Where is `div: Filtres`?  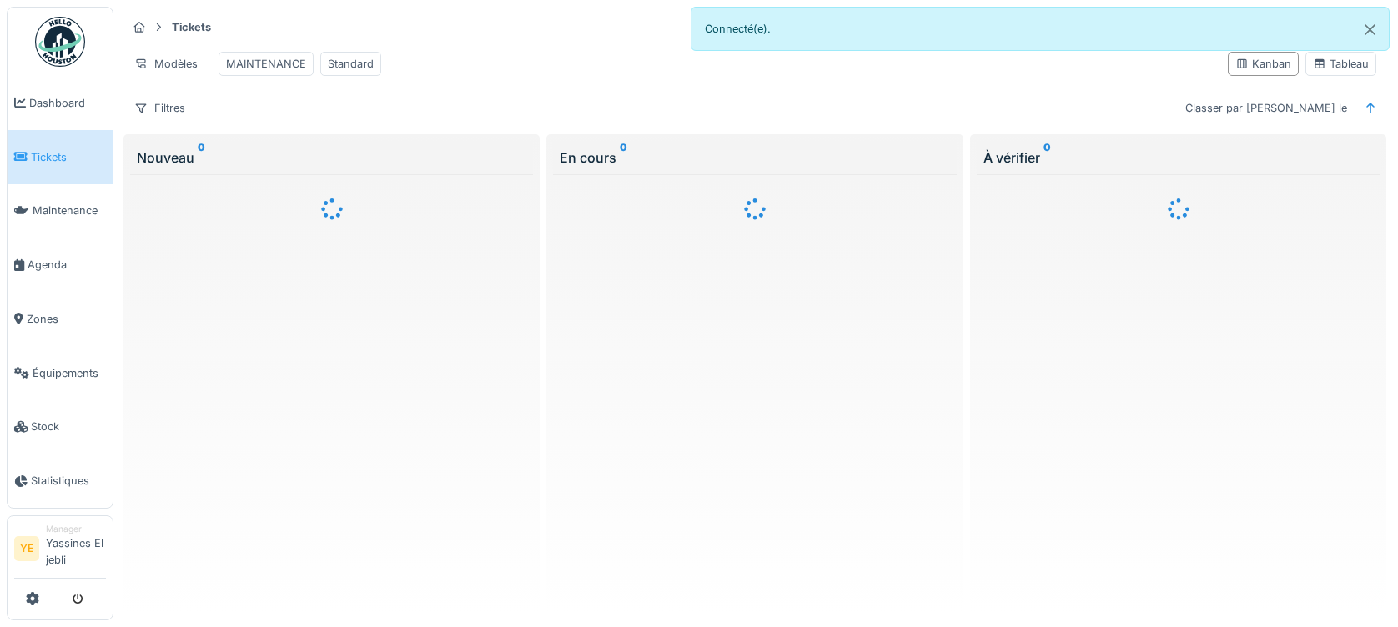 div: Filtres is located at coordinates (159, 108).